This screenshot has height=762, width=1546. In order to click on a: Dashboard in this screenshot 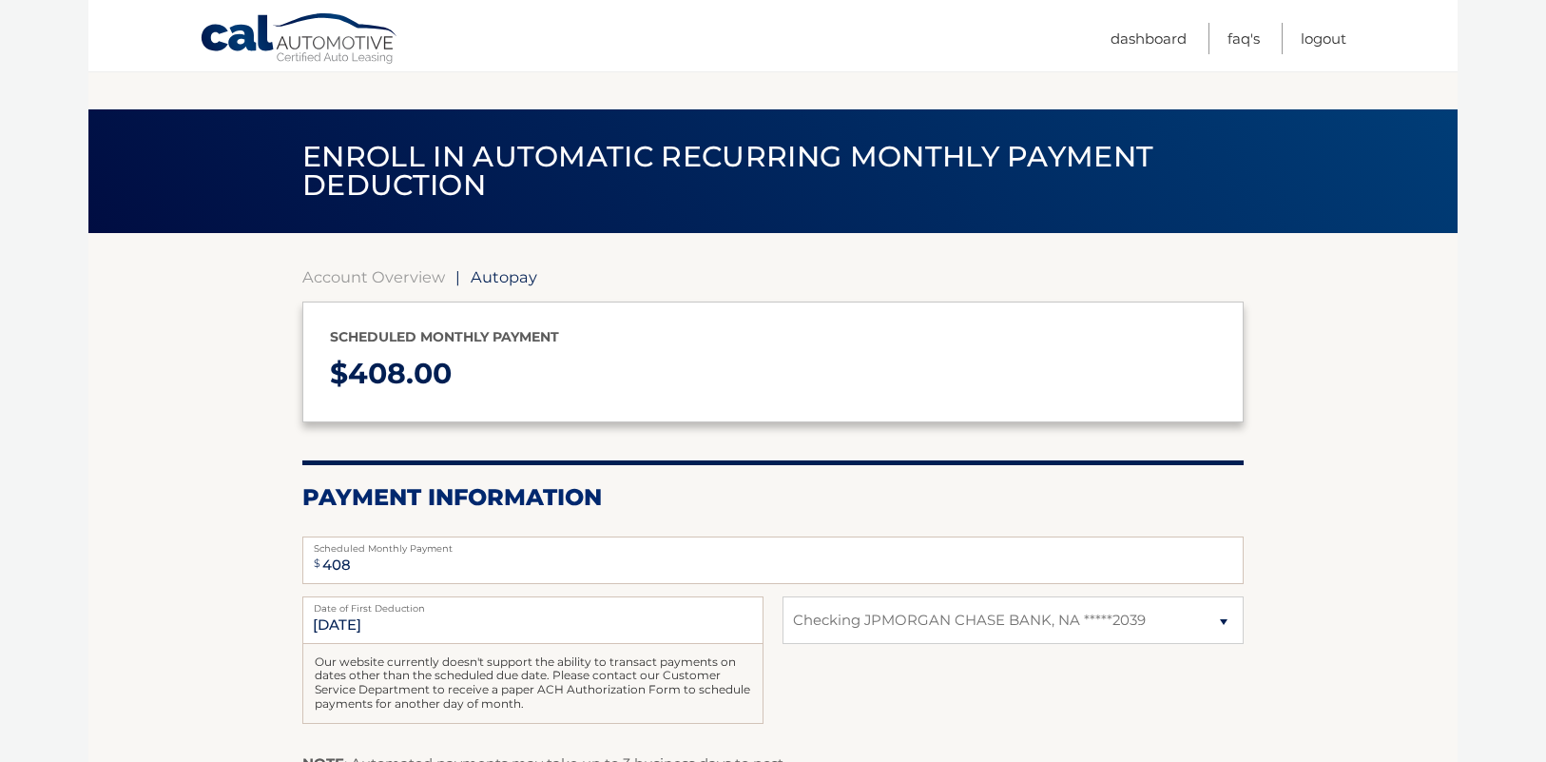, I will do `click(1148, 38)`.